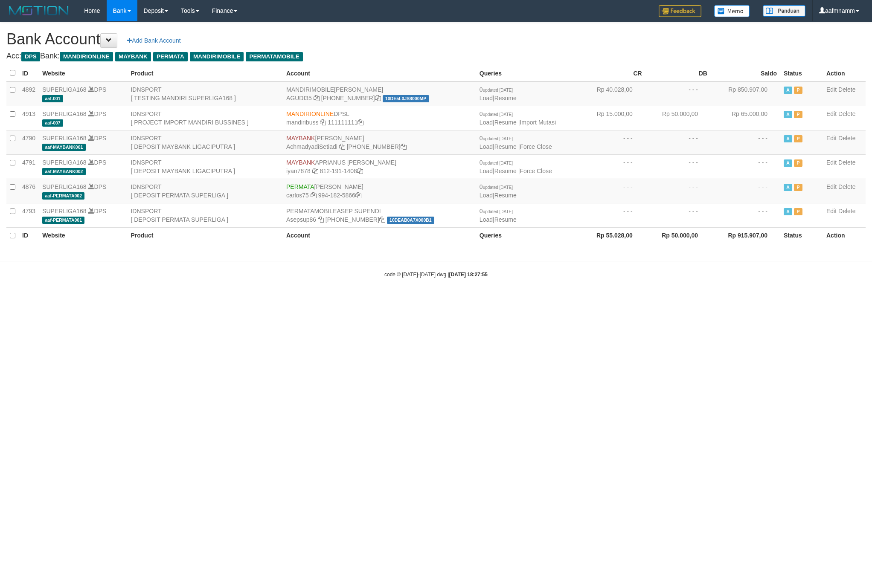 The height and width of the screenshot is (582, 872). What do you see at coordinates (406, 99) in the screenshot?
I see `span: 10DE5L0JS8000MP` at bounding box center [406, 99].